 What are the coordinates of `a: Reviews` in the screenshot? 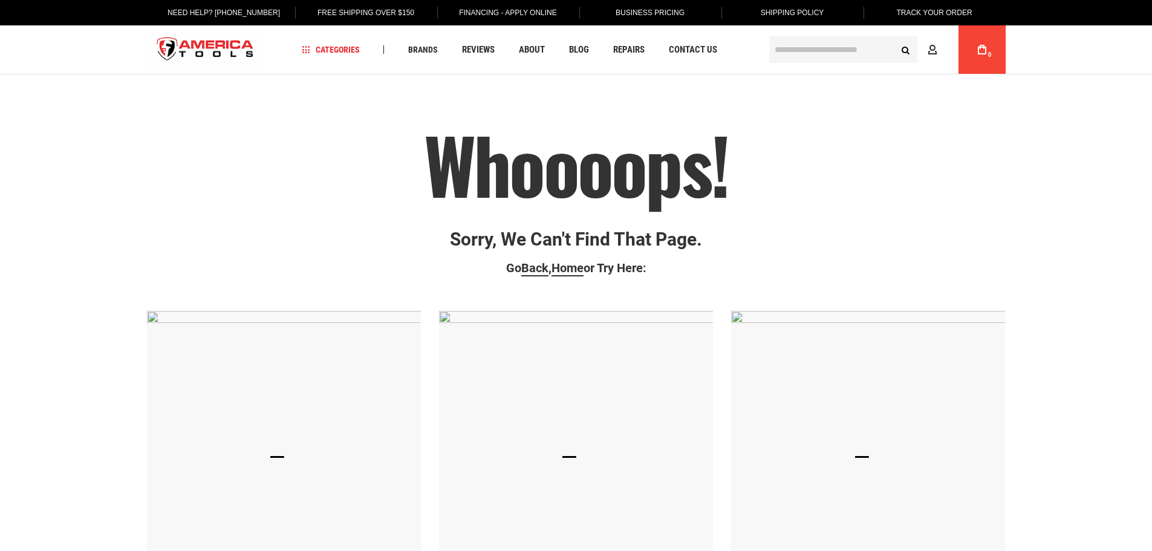 It's located at (479, 50).